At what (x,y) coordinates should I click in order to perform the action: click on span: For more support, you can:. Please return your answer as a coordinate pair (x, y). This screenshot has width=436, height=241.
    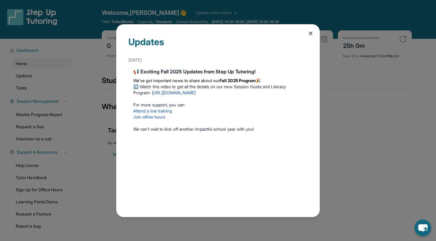
    Looking at the image, I should click on (159, 105).